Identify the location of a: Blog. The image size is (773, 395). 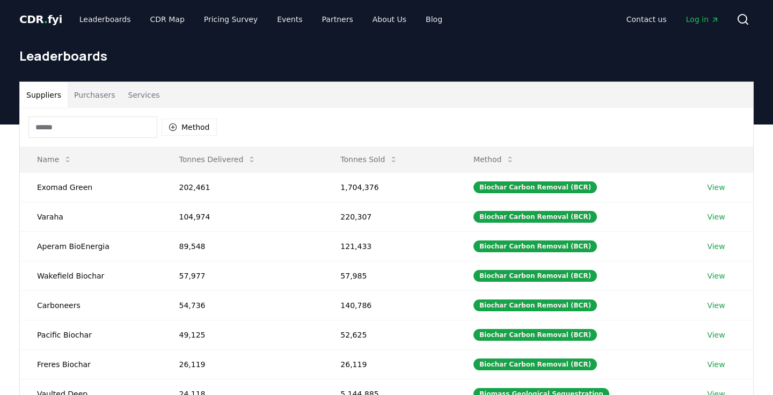
(434, 19).